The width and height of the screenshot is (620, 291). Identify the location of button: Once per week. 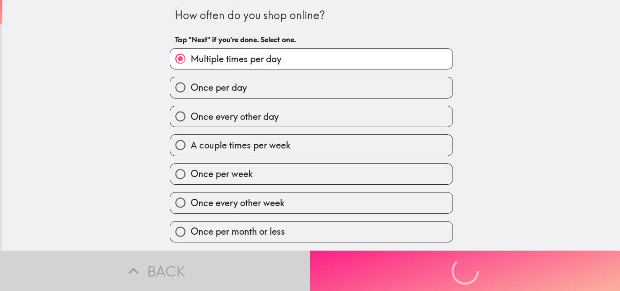
(311, 174).